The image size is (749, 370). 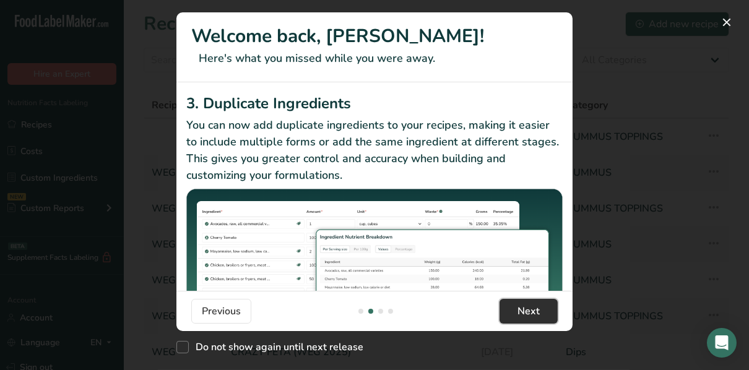 What do you see at coordinates (375, 58) in the screenshot?
I see `p: Here's what you missed while you were away.` at bounding box center [375, 58].